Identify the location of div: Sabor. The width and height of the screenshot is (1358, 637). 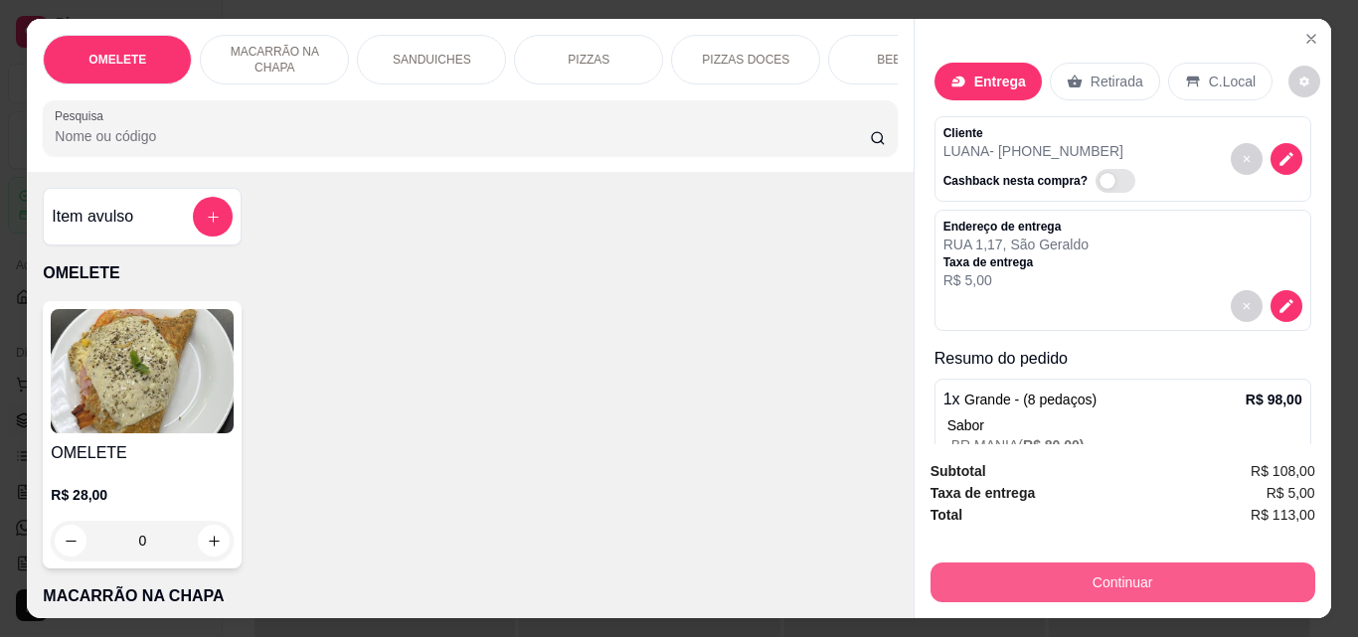
(1124, 425).